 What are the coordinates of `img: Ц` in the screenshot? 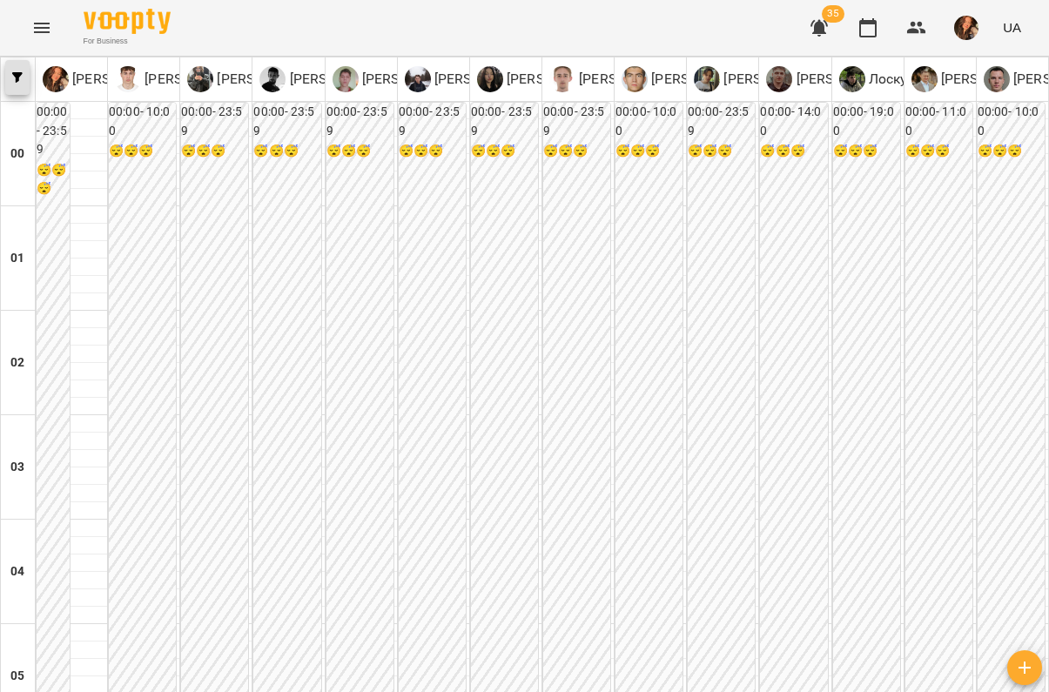 It's located at (562, 79).